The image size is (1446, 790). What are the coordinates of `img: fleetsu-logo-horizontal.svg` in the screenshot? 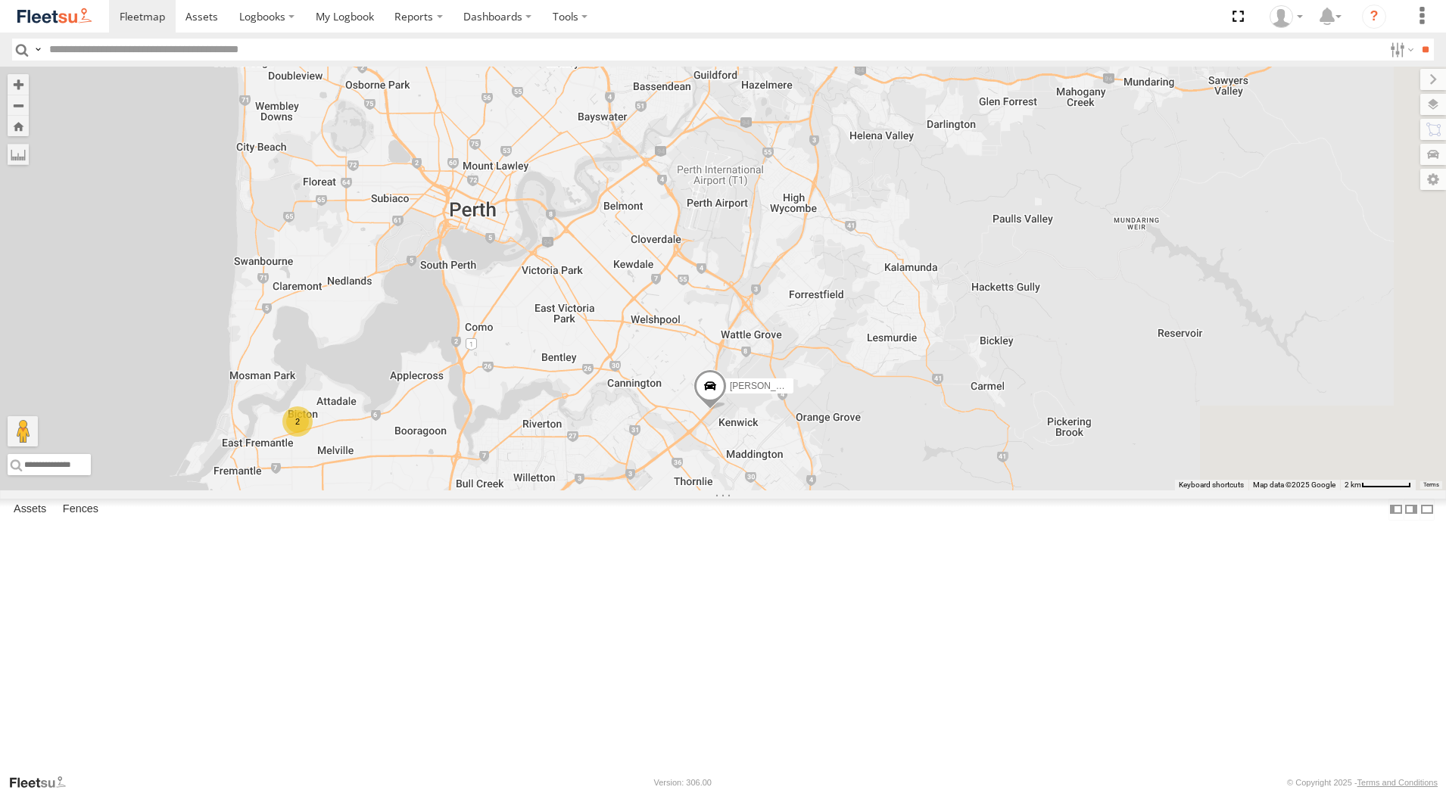 It's located at (54, 16).